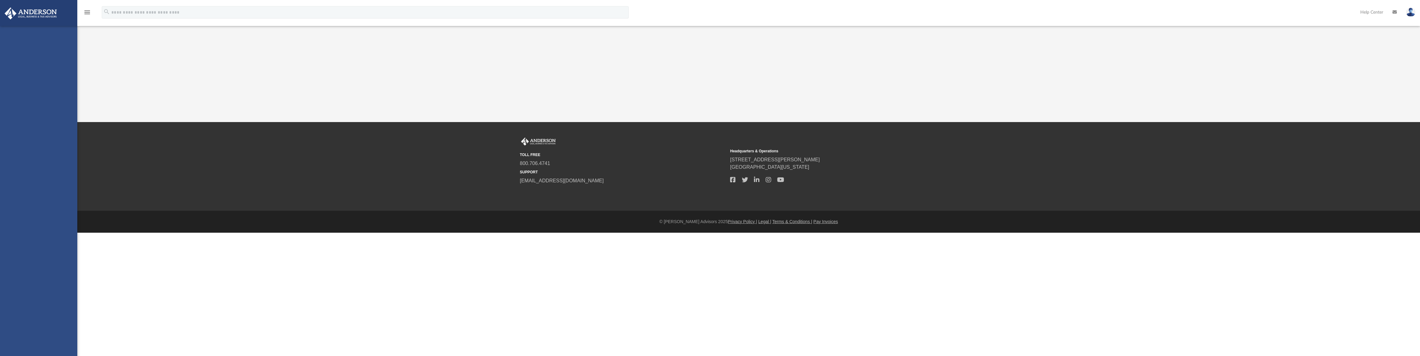  What do you see at coordinates (742, 222) in the screenshot?
I see `a: Privacy Policy |` at bounding box center [742, 222].